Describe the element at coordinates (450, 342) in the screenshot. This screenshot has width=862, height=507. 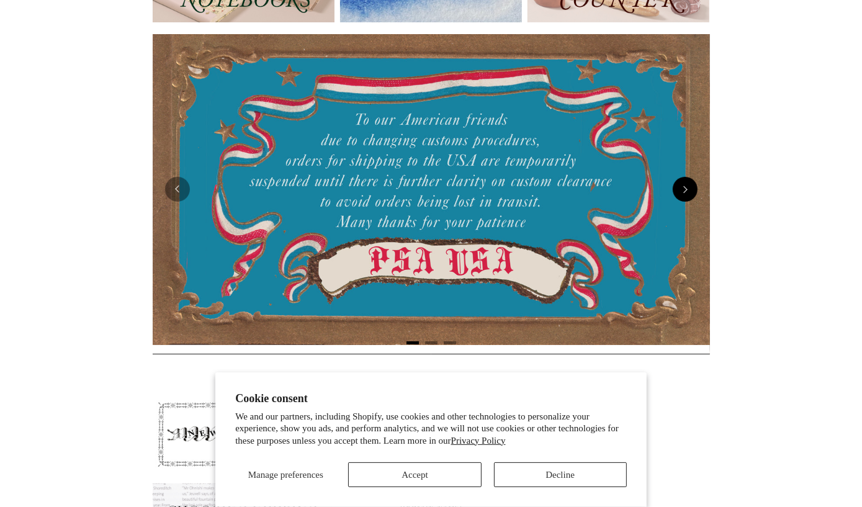
I see `button: Page 3` at that location.